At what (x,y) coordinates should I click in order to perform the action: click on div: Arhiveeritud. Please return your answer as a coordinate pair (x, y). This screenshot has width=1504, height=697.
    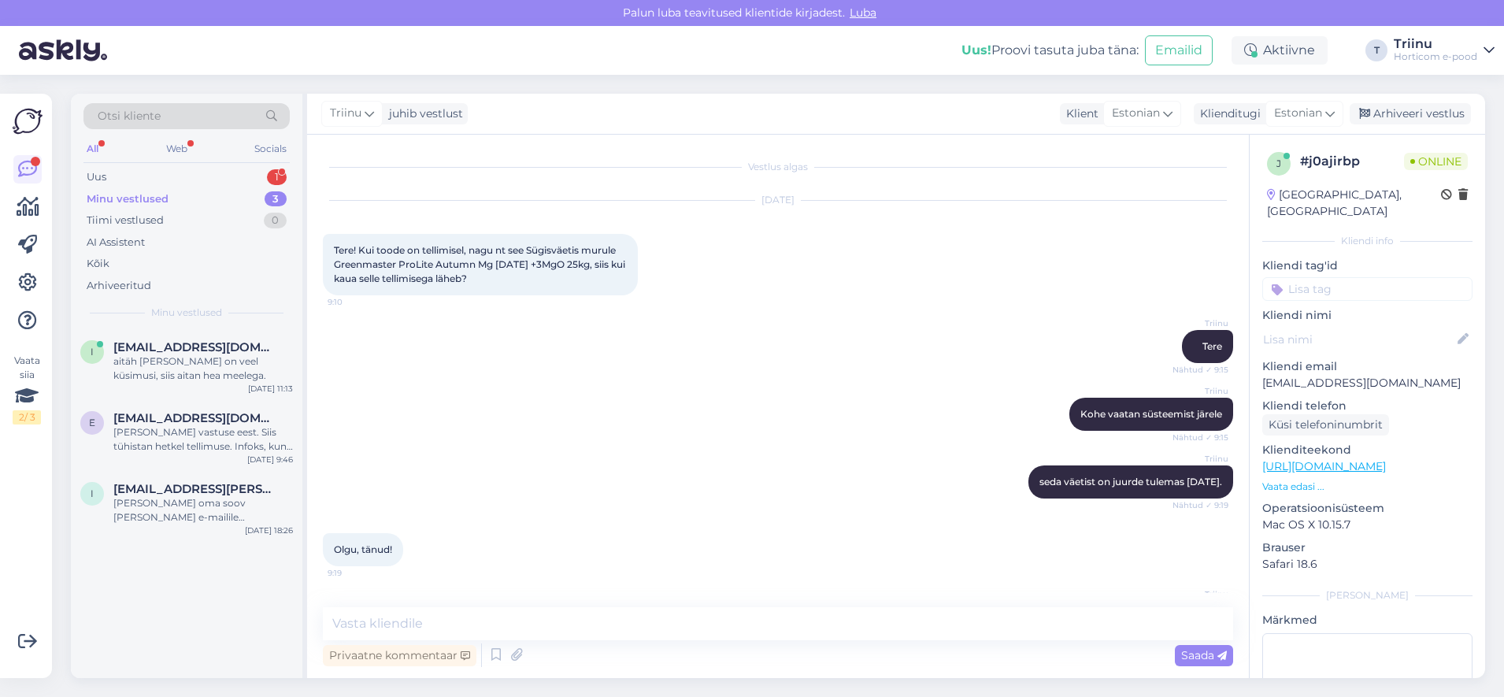
    Looking at the image, I should click on (119, 286).